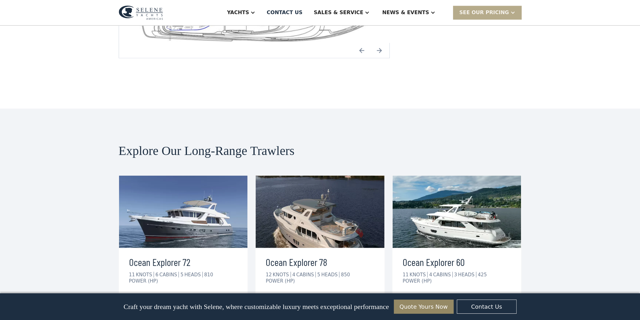 The image size is (640, 320). What do you see at coordinates (49, 260) in the screenshot?
I see `span: Reply STOP to unsubscribe at any time.` at bounding box center [49, 260].